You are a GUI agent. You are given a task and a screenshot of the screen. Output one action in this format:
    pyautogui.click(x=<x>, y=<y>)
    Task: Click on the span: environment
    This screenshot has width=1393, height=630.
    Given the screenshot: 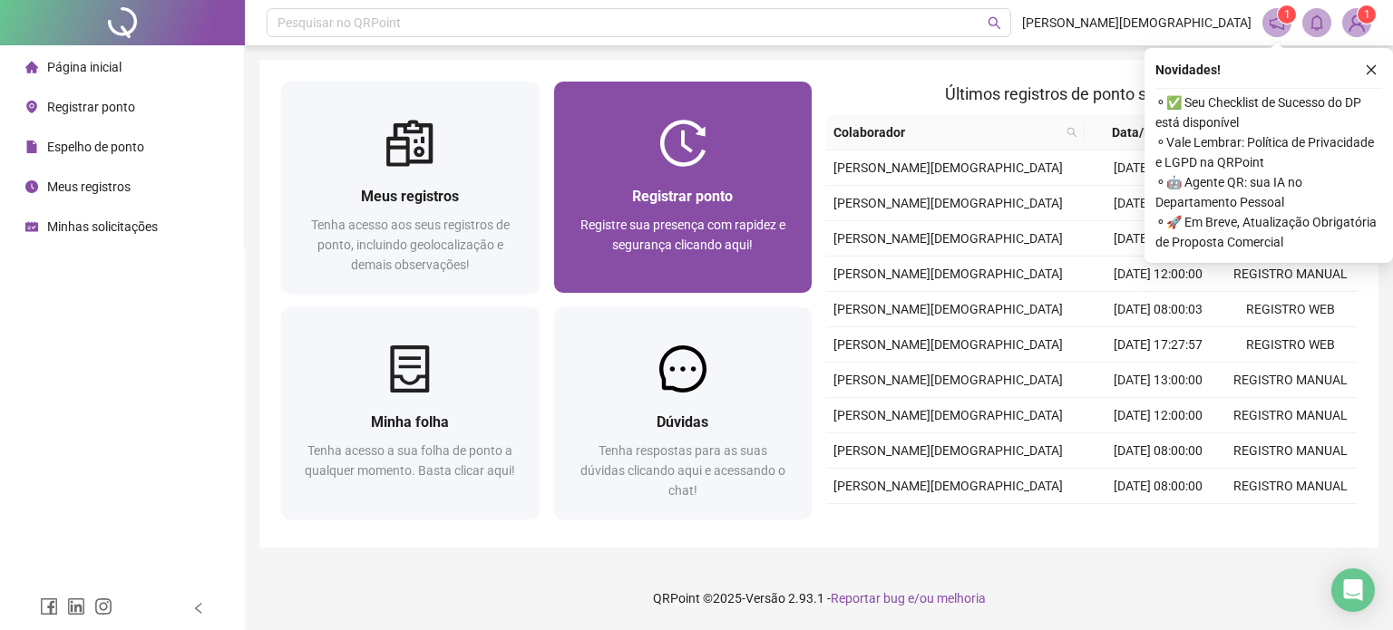 What is the action you would take?
    pyautogui.click(x=32, y=107)
    